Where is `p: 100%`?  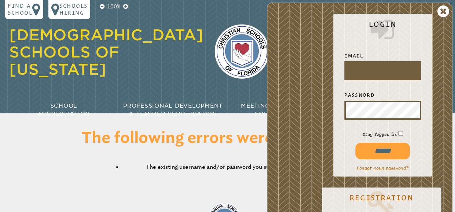 p: 100% is located at coordinates (113, 7).